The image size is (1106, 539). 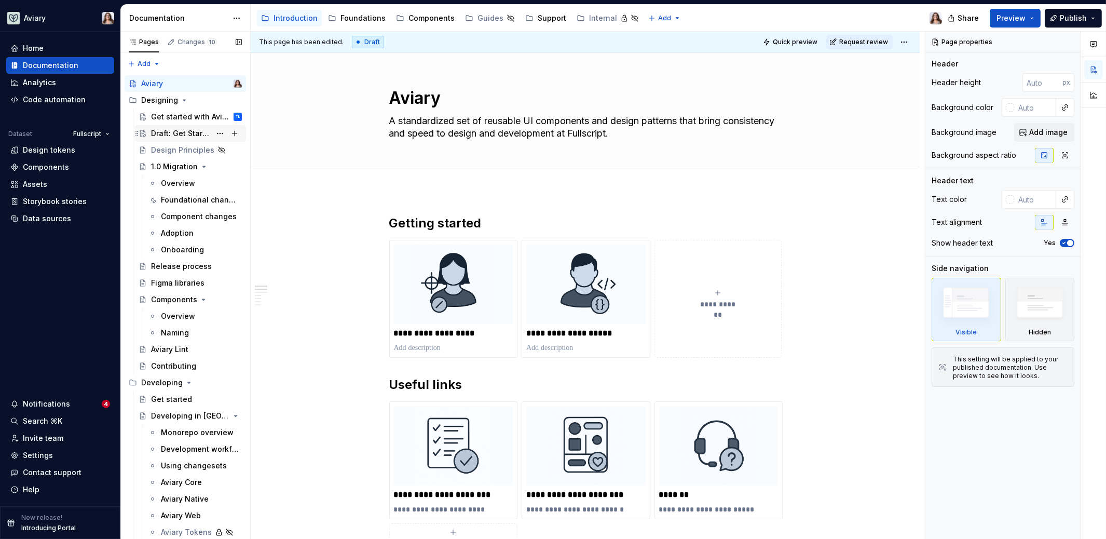 What do you see at coordinates (185, 84) in the screenshot?
I see `a: AviaryBrittany Hogg` at bounding box center [185, 84].